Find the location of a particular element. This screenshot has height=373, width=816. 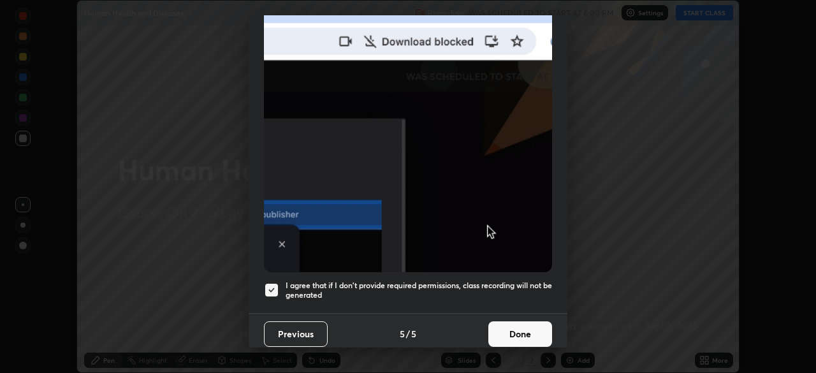

button: Done is located at coordinates (520, 334).